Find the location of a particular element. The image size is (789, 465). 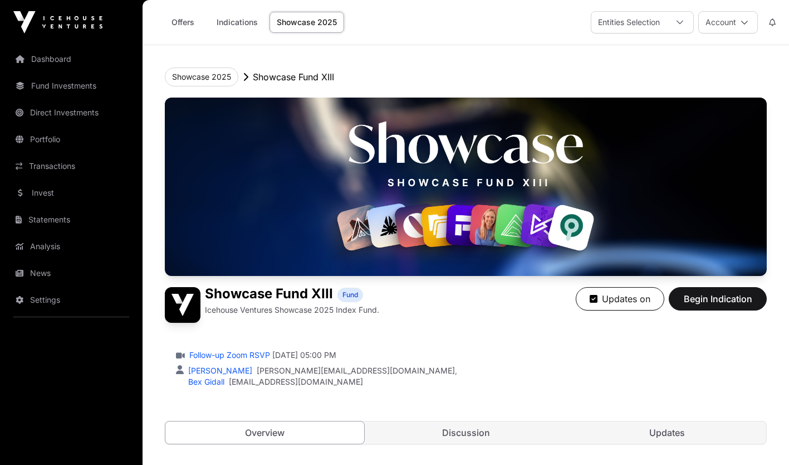

button: Showcase 2025 is located at coordinates (202, 77).